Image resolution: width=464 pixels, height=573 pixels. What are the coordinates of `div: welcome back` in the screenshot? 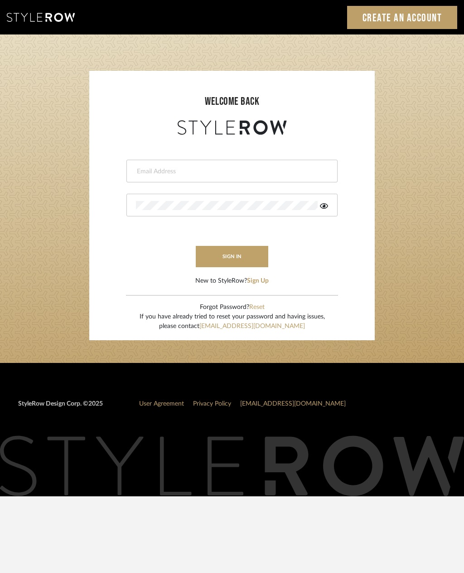 It's located at (232, 102).